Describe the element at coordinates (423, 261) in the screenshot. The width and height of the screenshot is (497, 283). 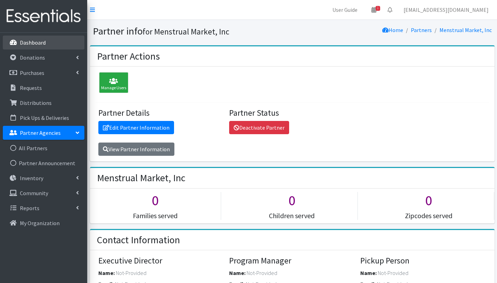
I see `h4: Pickup Person` at that location.